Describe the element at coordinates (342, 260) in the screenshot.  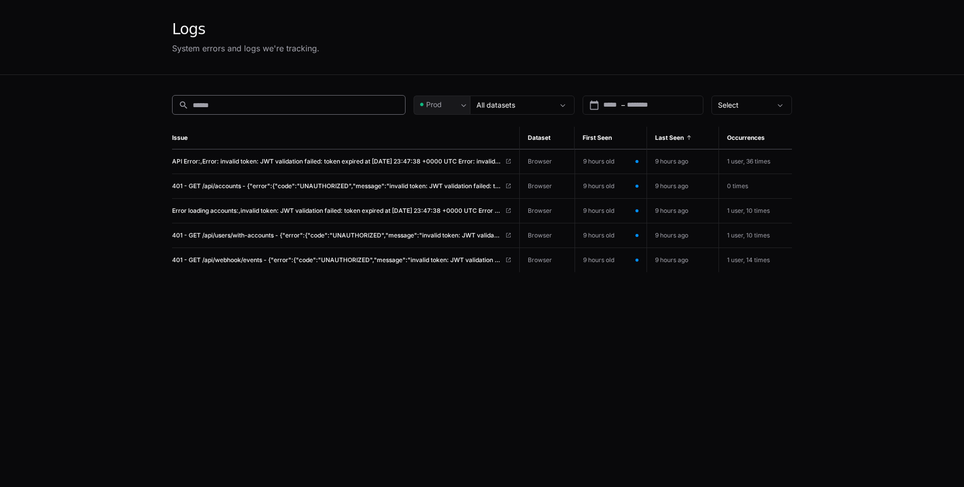
I see `a: 401 - GET /api/webhook/events - {"error":{"code":"UNAUTHORIZED","message":"invalid token: JWT val...` at that location.